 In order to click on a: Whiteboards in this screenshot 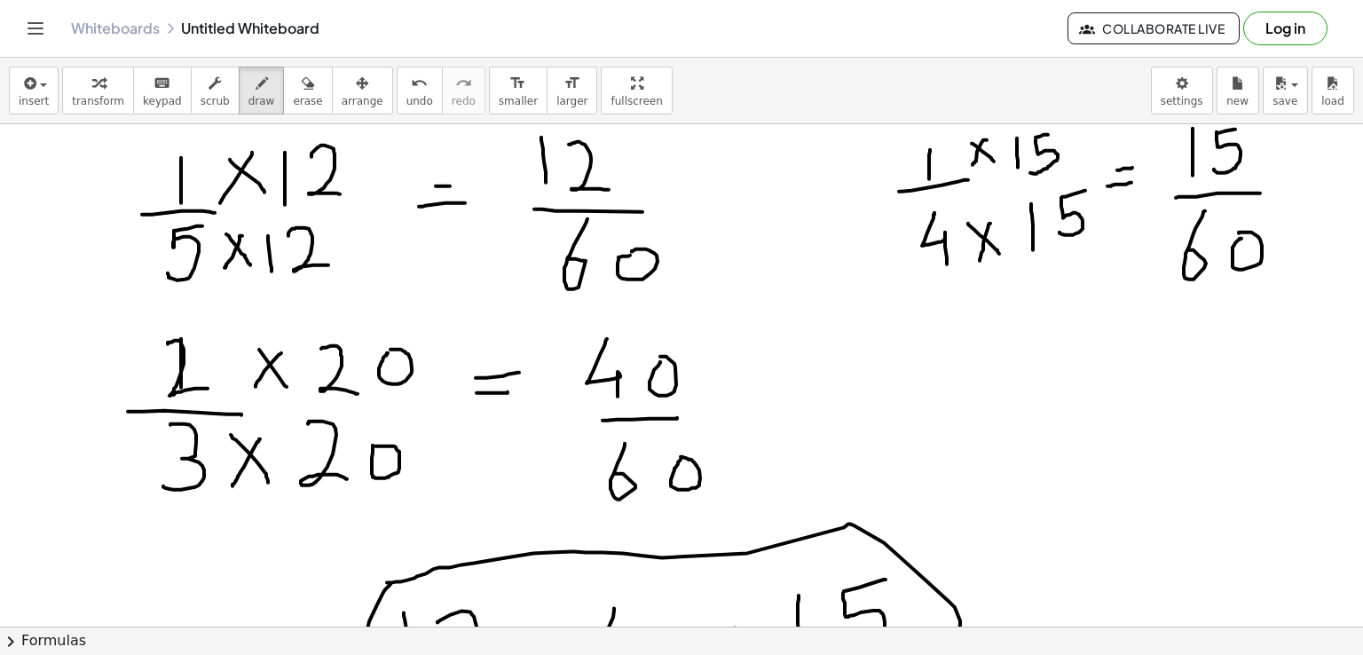, I will do `click(115, 28)`.